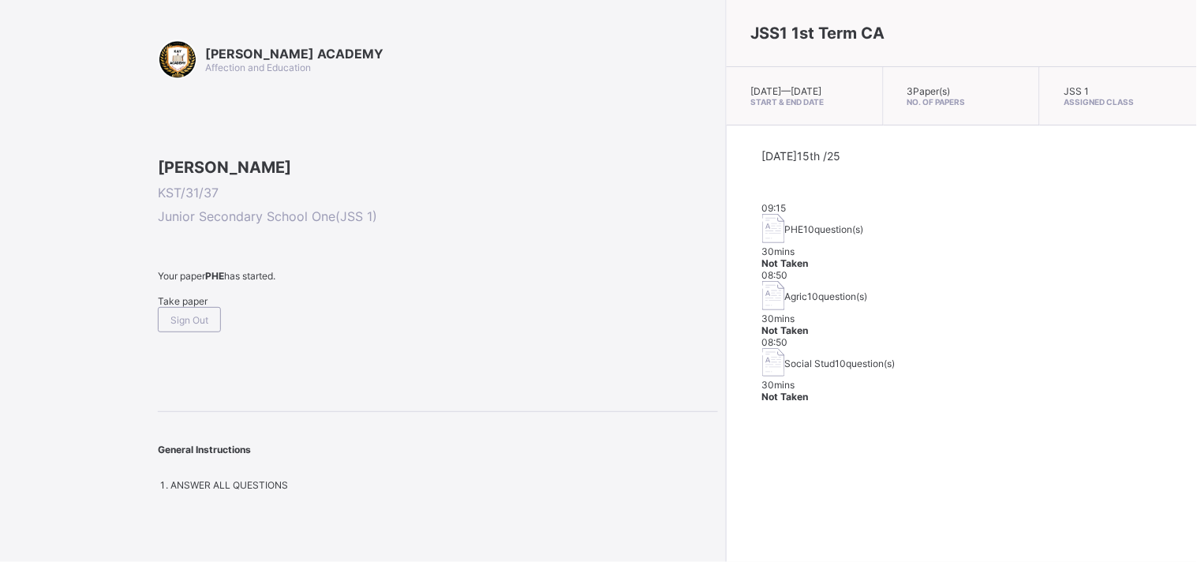 This screenshot has height=562, width=1197. What do you see at coordinates (204, 449) in the screenshot?
I see `span: General Instructions` at bounding box center [204, 449].